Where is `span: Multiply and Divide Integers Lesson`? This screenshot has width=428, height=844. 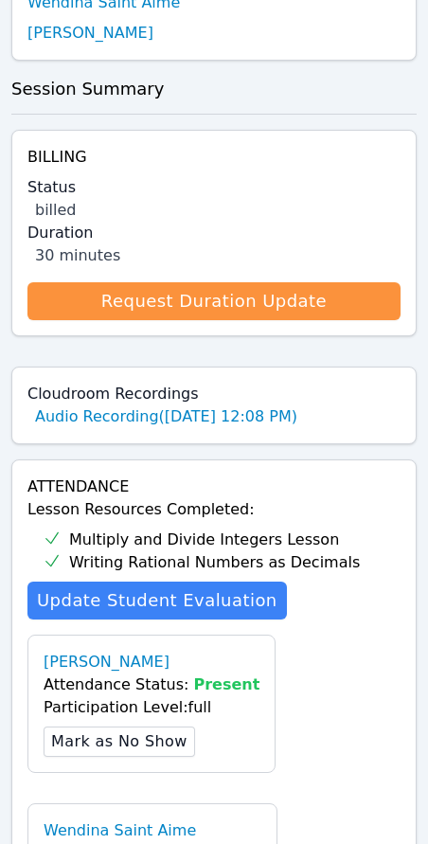 span: Multiply and Divide Integers Lesson is located at coordinates (204, 540).